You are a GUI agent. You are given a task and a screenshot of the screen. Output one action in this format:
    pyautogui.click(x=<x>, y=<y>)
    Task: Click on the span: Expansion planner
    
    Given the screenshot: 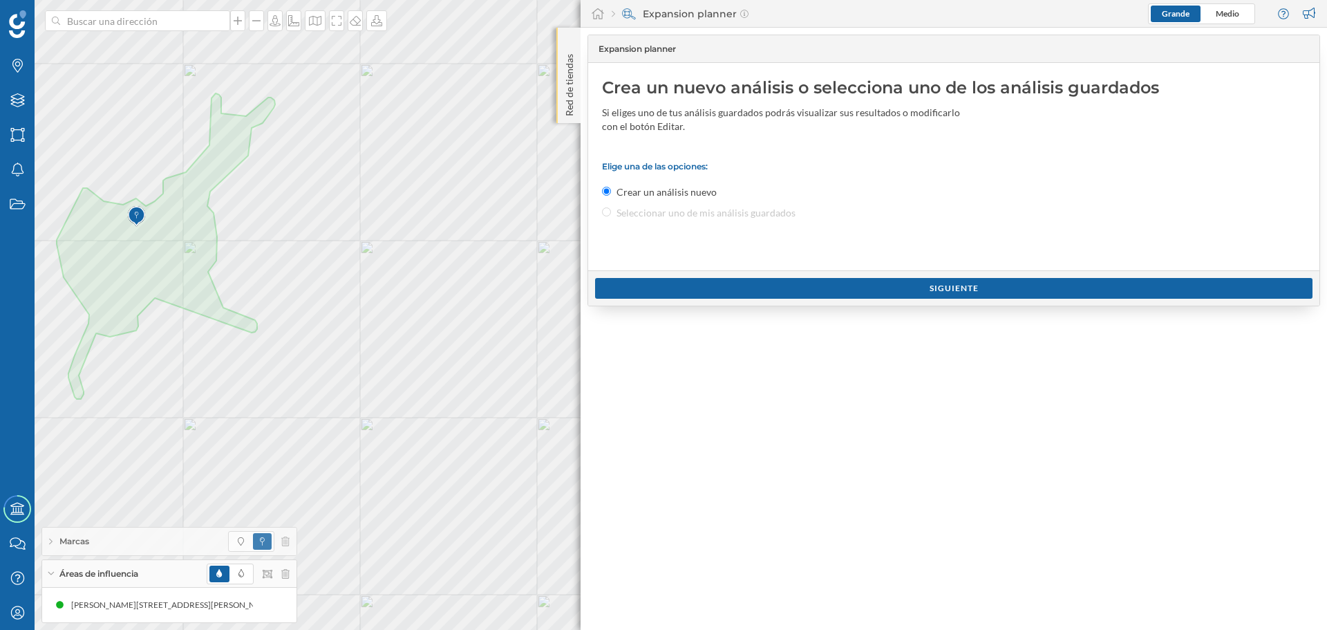 What is the action you would take?
    pyautogui.click(x=637, y=49)
    